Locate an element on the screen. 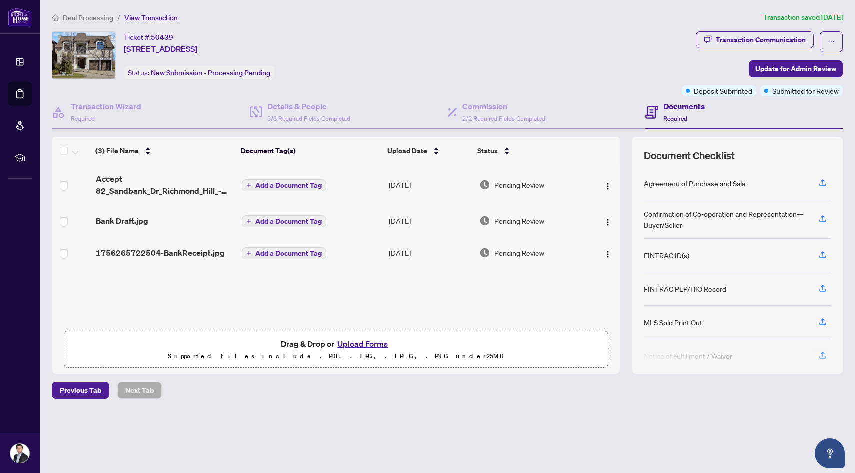 Image resolution: width=855 pixels, height=473 pixels. span: Deposit Submitted is located at coordinates (723, 91).